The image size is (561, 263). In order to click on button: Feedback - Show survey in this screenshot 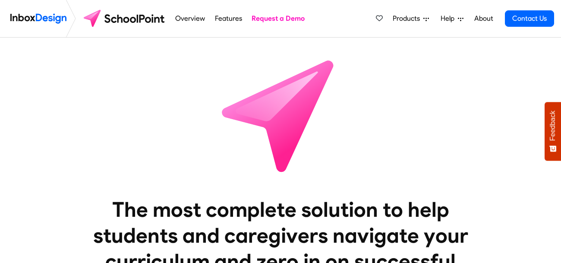, I will do `click(553, 131)`.